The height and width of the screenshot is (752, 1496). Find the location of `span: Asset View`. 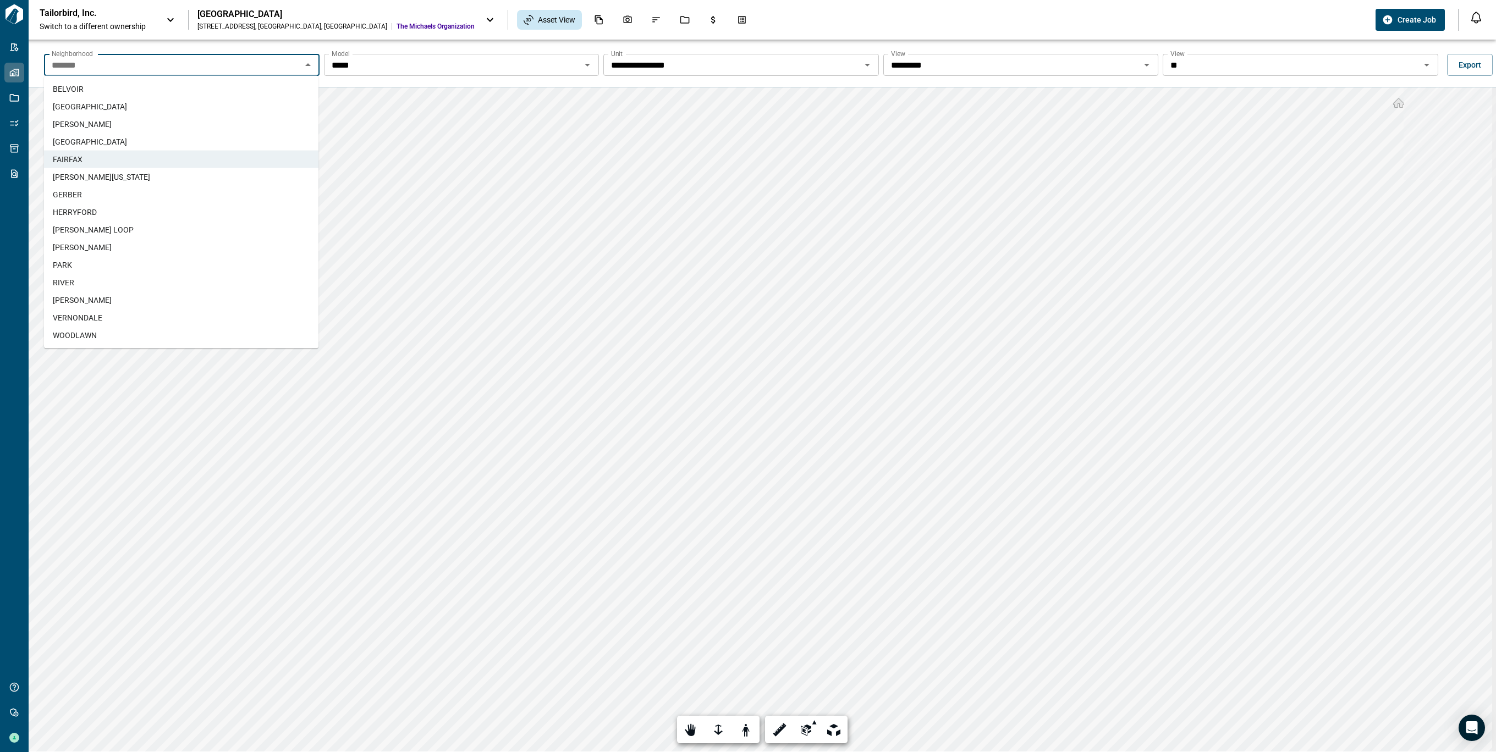

span: Asset View is located at coordinates (556, 20).